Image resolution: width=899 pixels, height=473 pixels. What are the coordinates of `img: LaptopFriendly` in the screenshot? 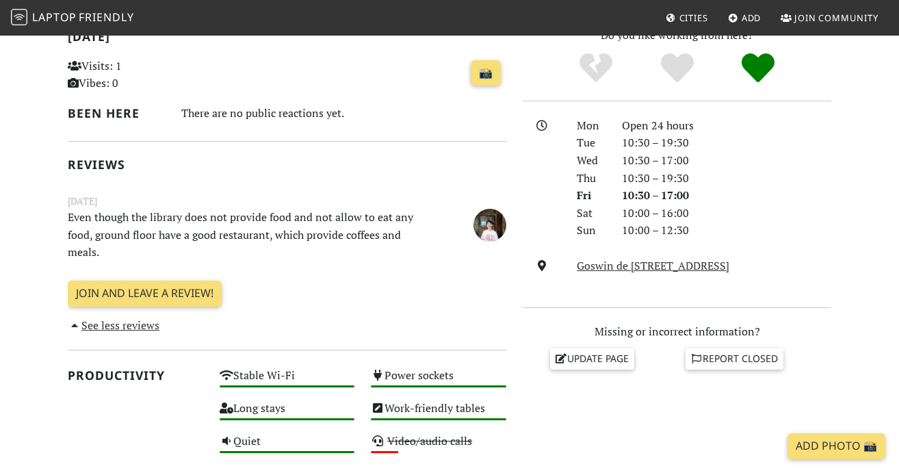 It's located at (19, 17).